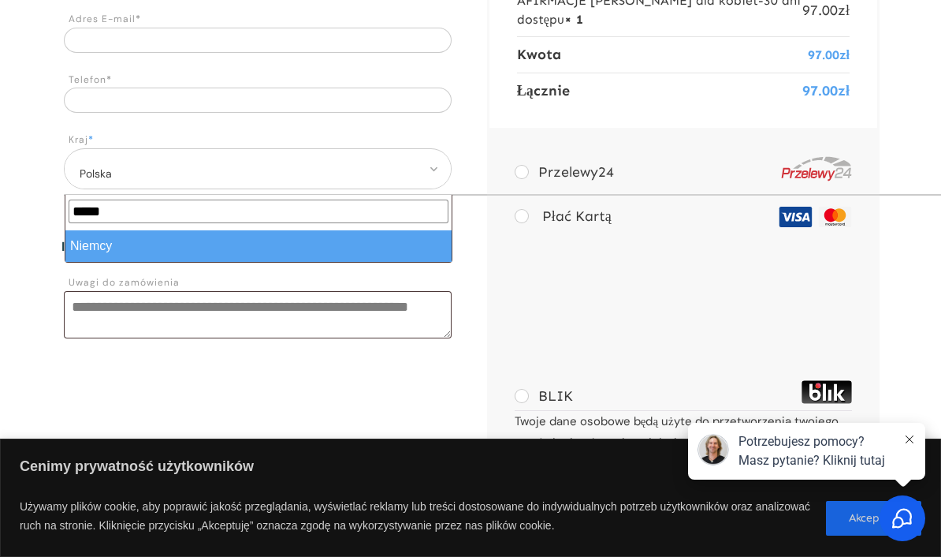  What do you see at coordinates (817, 169) in the screenshot?
I see `img: Przelewy24` at bounding box center [817, 169].